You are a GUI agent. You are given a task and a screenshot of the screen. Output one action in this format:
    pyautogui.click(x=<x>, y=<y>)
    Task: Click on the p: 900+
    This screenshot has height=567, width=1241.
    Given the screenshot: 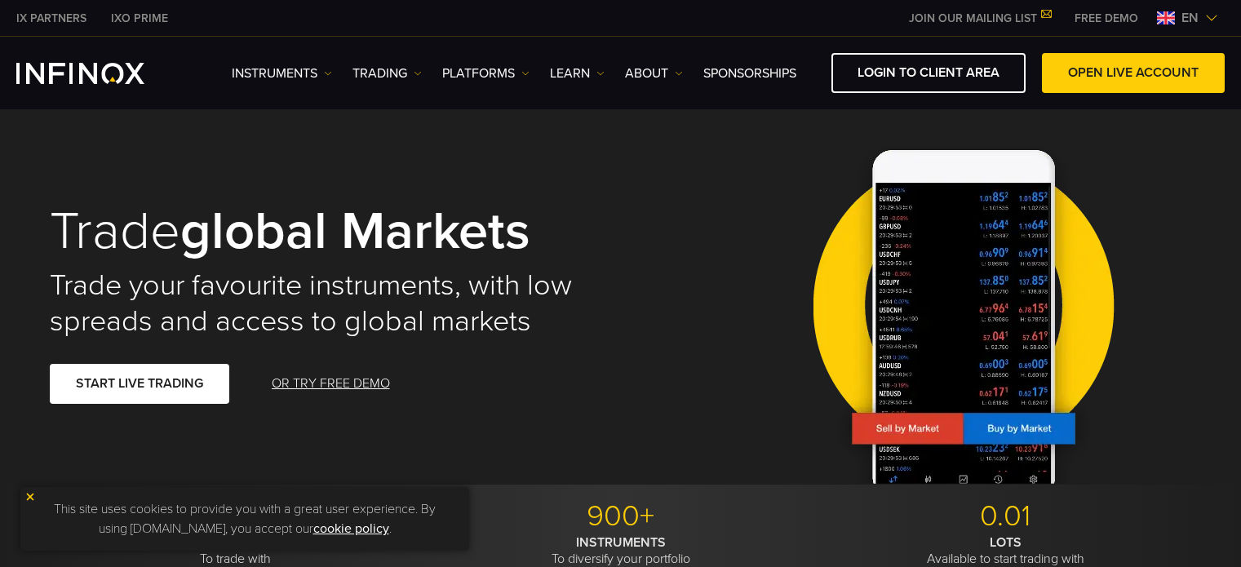 What is the action you would take?
    pyautogui.click(x=620, y=516)
    